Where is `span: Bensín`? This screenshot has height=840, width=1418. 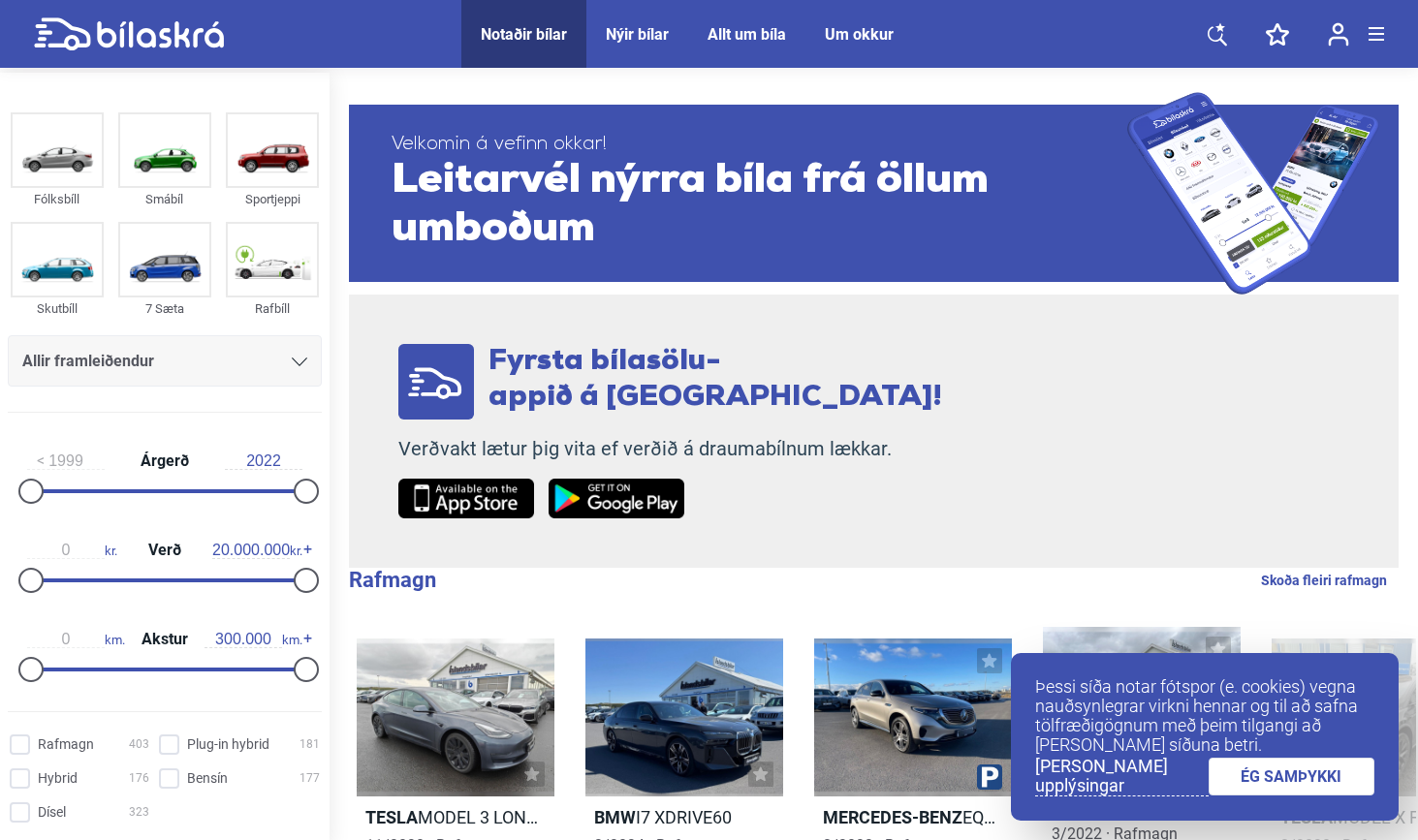 span: Bensín is located at coordinates (208, 778).